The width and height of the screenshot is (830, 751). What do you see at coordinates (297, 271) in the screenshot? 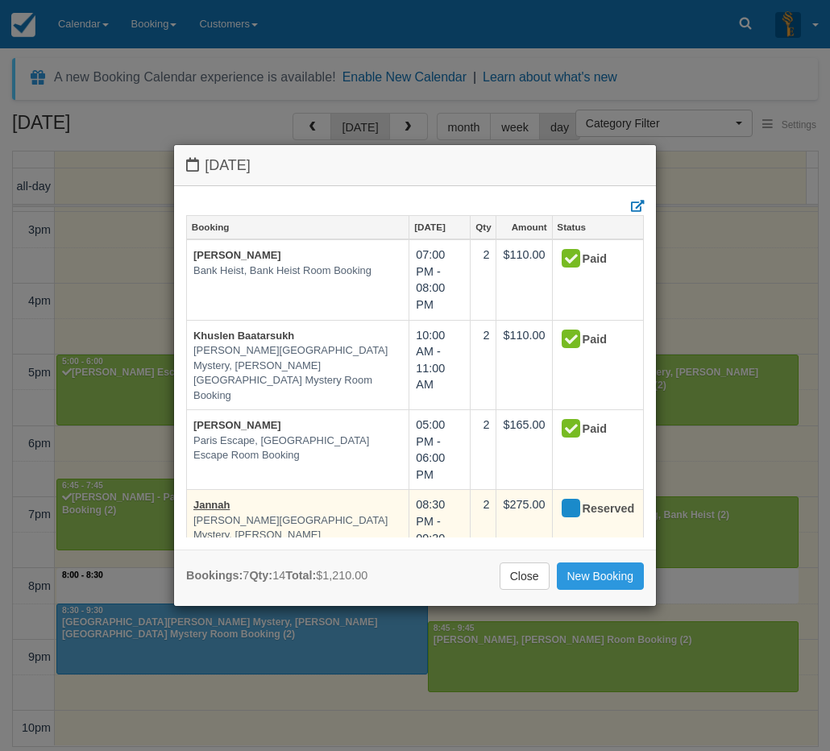
I see `em: Bank Heist, Bank Heist Room Booking` at bounding box center [297, 271].